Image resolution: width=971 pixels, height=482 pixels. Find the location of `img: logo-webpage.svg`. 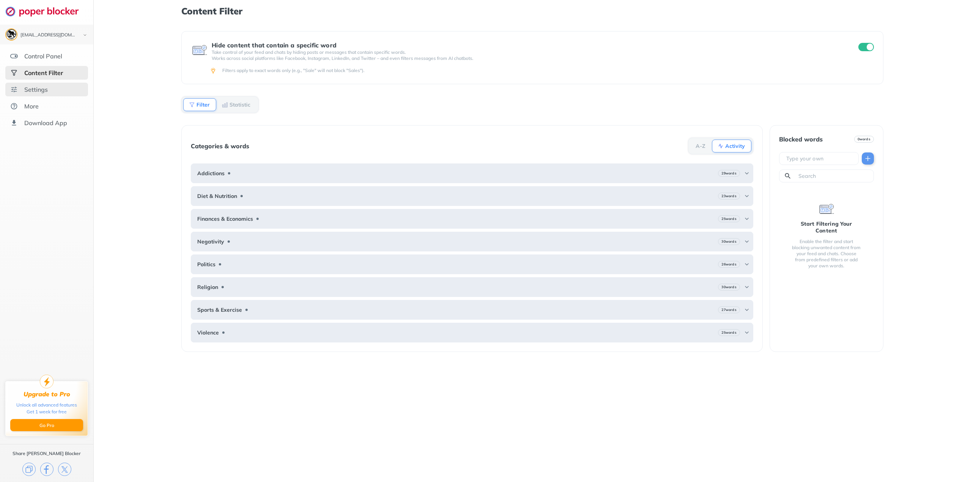

img: logo-webpage.svg is located at coordinates (46, 11).